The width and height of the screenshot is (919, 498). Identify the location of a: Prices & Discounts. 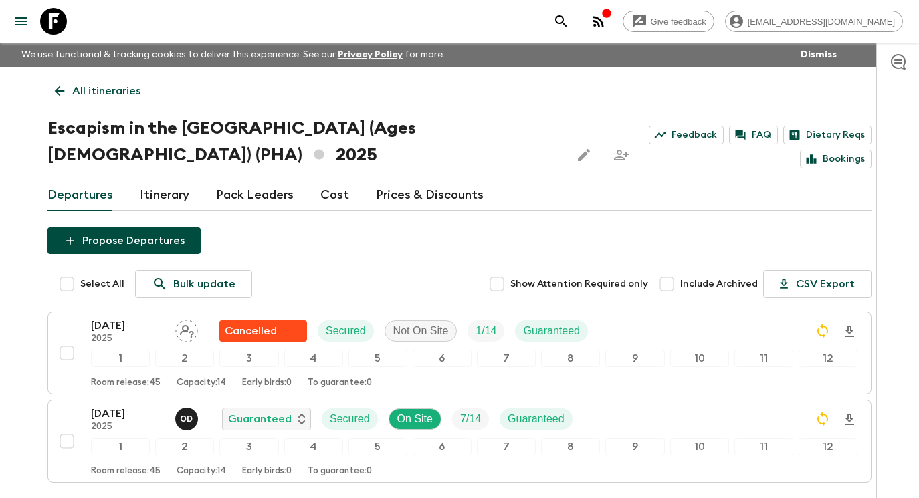
(430, 195).